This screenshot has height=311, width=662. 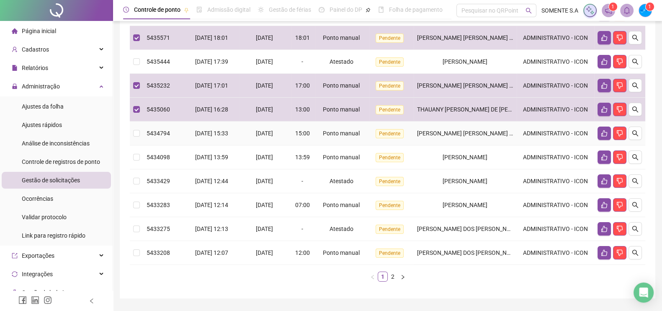 I want to click on span: Análise de inconsistências, so click(x=56, y=143).